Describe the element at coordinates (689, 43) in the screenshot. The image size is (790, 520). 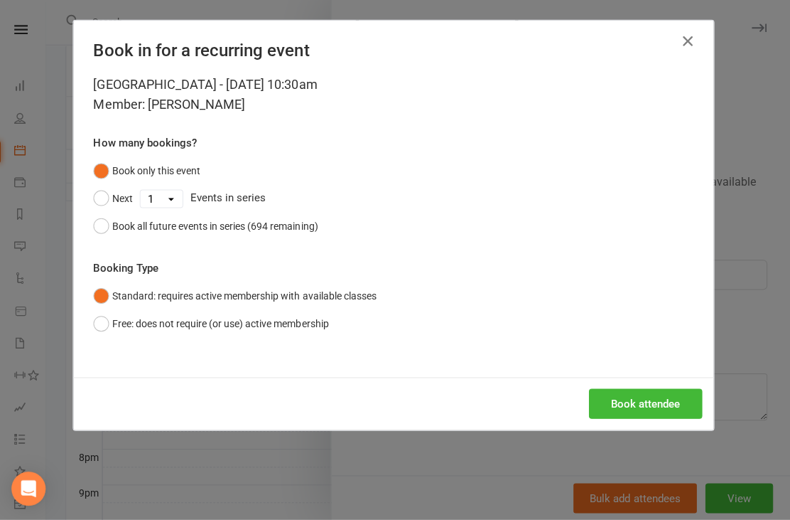
I see `button: Close` at that location.